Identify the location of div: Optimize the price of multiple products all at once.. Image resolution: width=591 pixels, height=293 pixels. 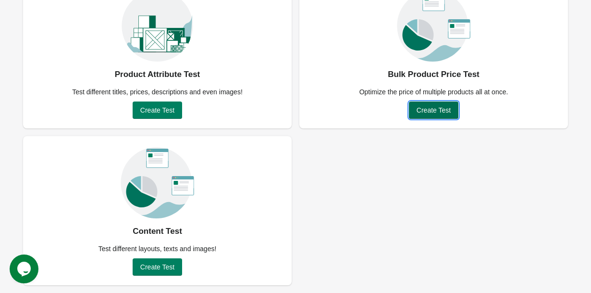
(434, 92).